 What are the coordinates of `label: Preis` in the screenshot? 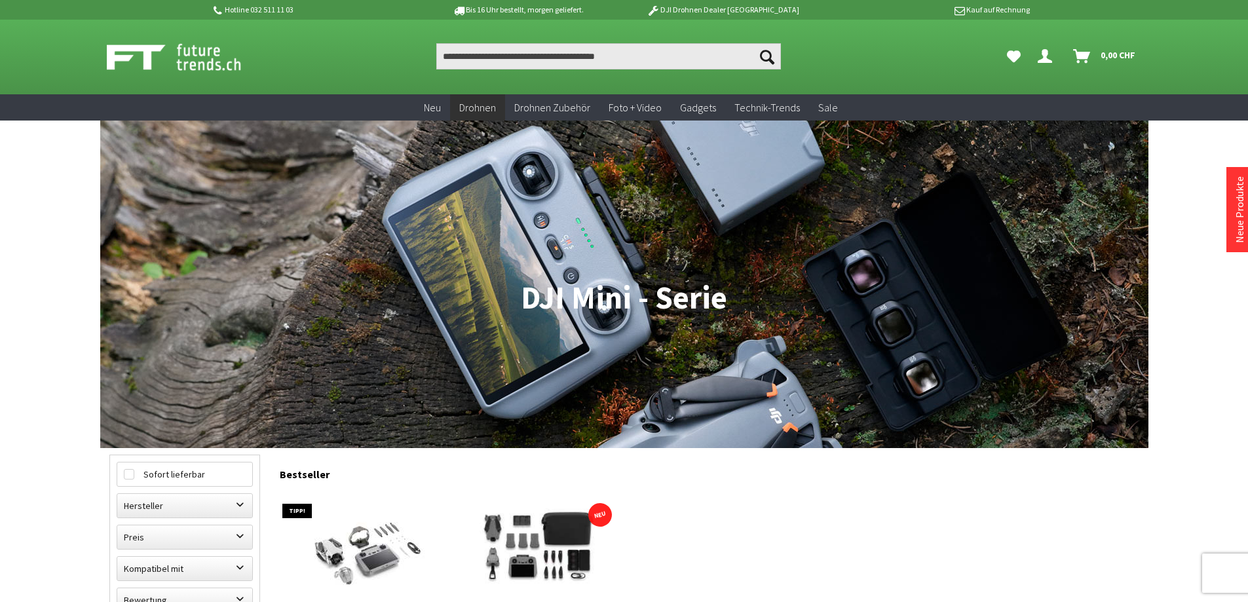 It's located at (185, 537).